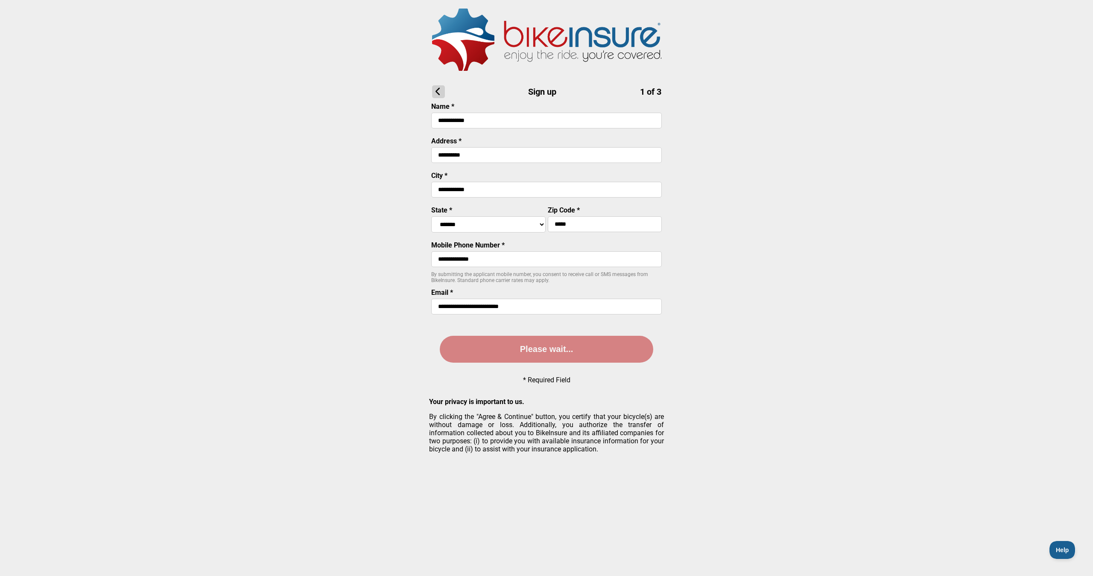 The width and height of the screenshot is (1093, 576). What do you see at coordinates (446, 141) in the screenshot?
I see `label: Address *` at bounding box center [446, 141].